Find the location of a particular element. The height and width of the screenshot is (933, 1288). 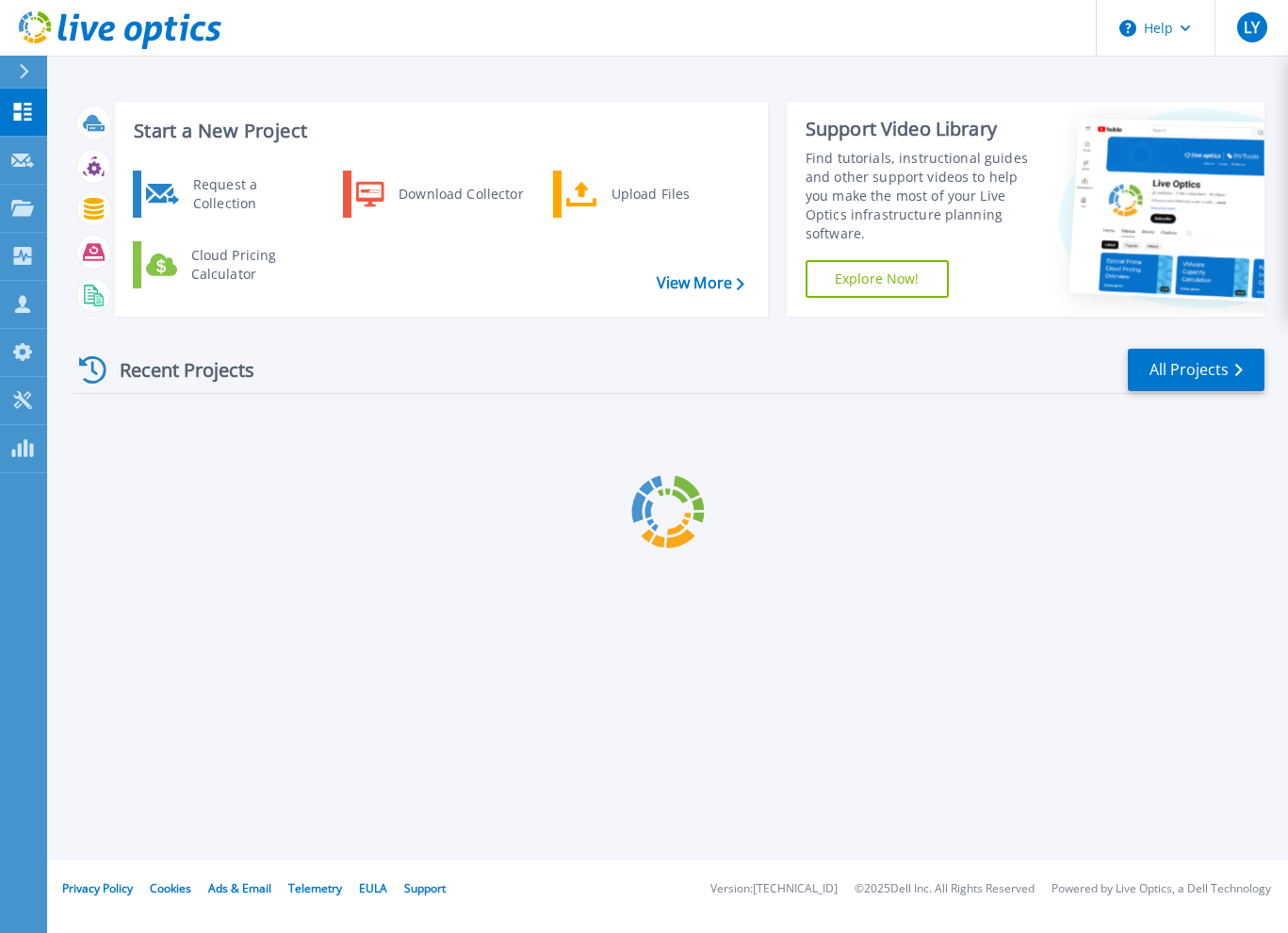

h3: Start a New Project is located at coordinates (438, 131).